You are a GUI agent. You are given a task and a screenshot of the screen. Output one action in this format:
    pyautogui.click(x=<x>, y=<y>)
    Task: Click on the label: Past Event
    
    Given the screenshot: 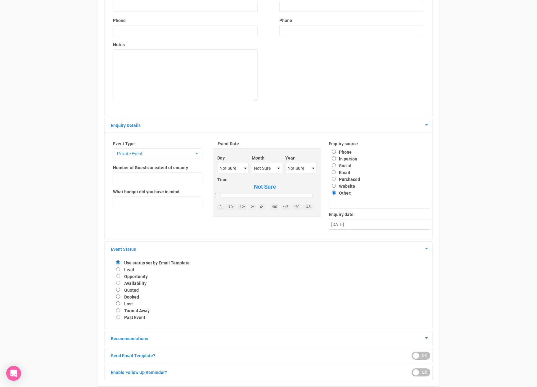 What is the action you would take?
    pyautogui.click(x=135, y=317)
    